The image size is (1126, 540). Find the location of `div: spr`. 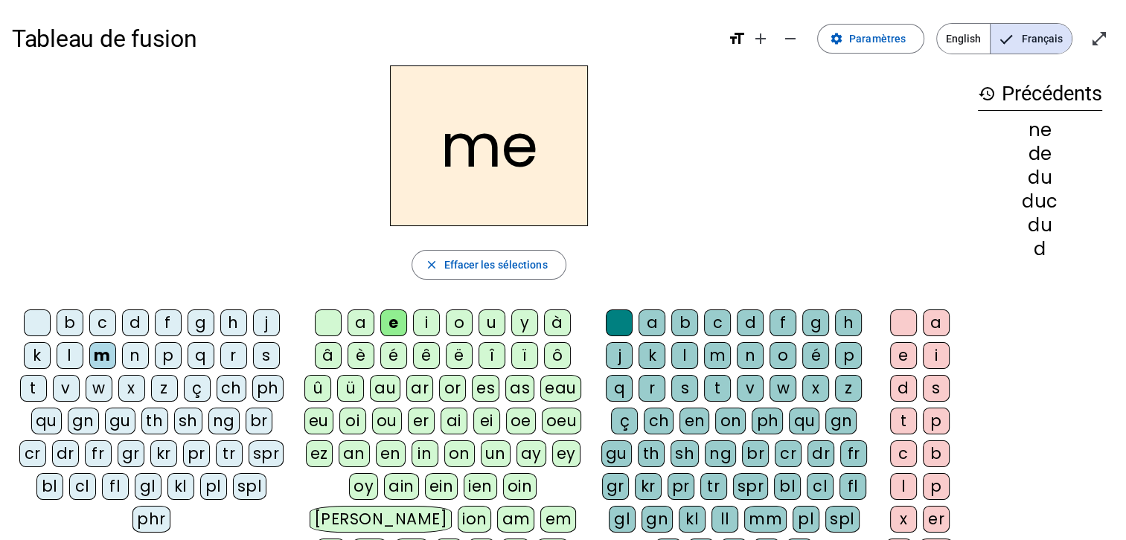

div: spr is located at coordinates (266, 454).